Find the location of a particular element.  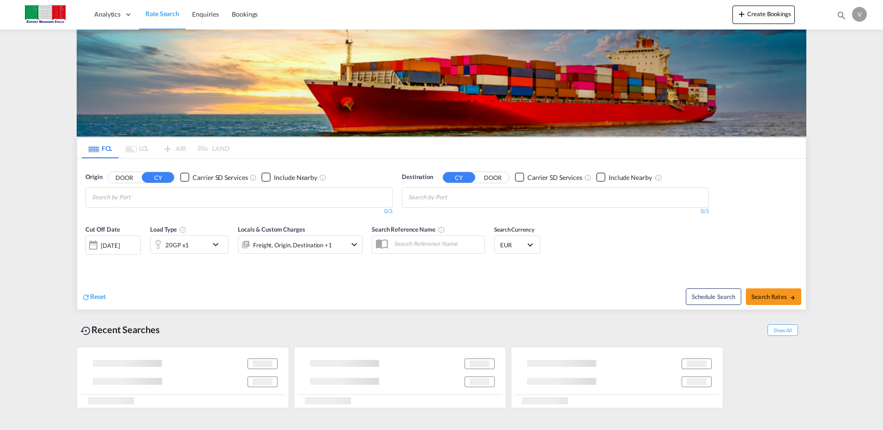

span: Bookings is located at coordinates (245, 14).